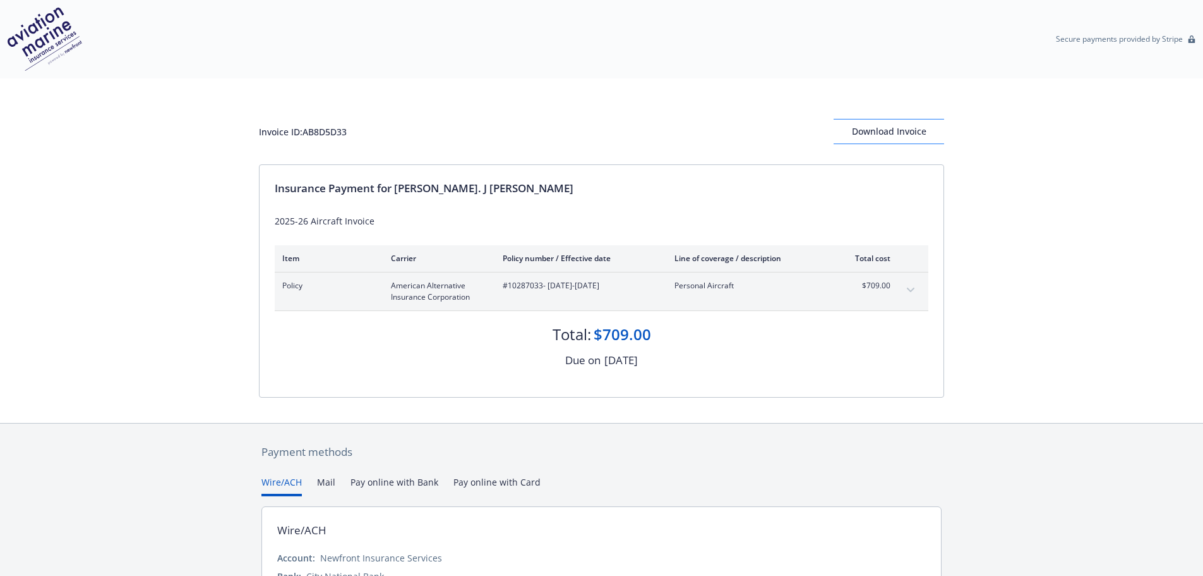  What do you see at coordinates (326, 485) in the screenshot?
I see `button: Mail` at bounding box center [326, 485].